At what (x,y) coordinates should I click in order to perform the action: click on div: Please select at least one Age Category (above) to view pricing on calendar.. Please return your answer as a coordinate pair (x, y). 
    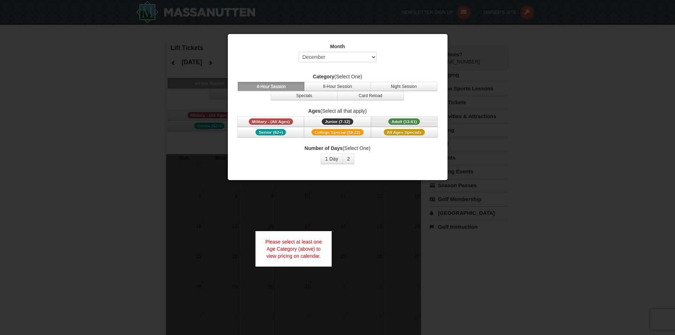
    Looking at the image, I should click on (294, 249).